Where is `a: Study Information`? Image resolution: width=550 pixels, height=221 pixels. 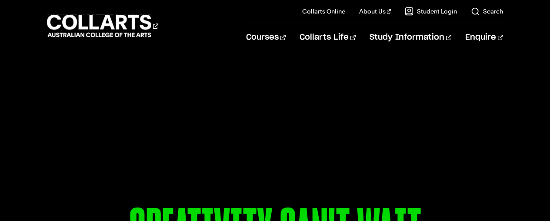 a: Study Information is located at coordinates (411, 37).